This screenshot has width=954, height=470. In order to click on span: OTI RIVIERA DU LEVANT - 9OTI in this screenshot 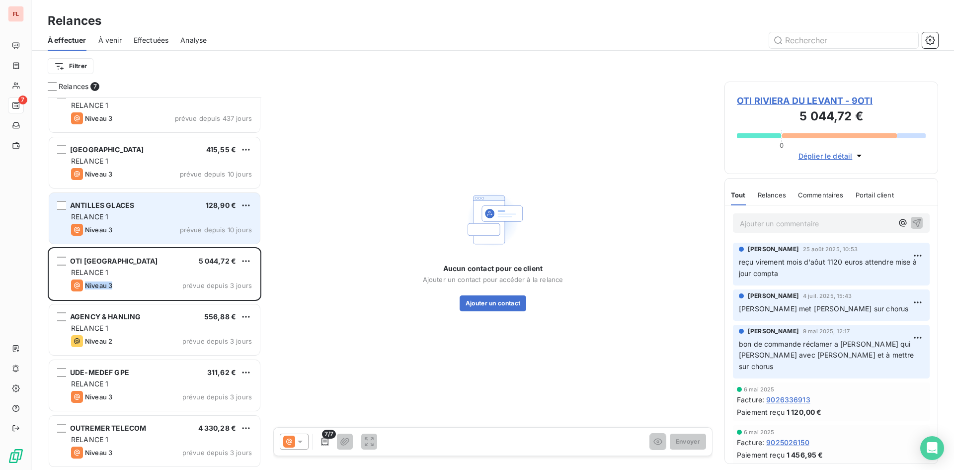, I will do `click(831, 100)`.